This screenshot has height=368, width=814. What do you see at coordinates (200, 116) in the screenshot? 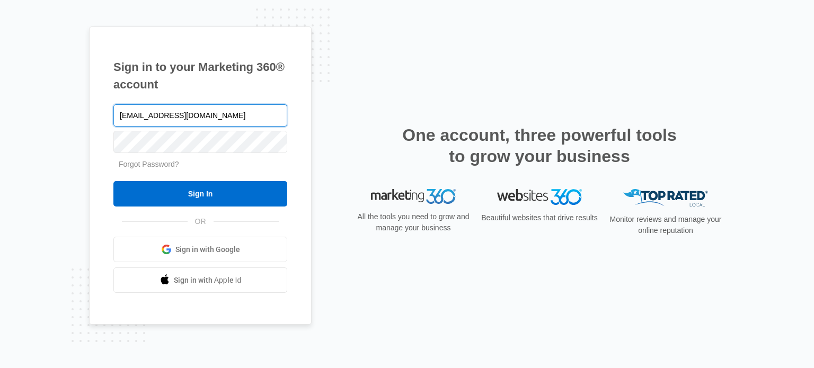
I see `input: Email` at bounding box center [200, 116].